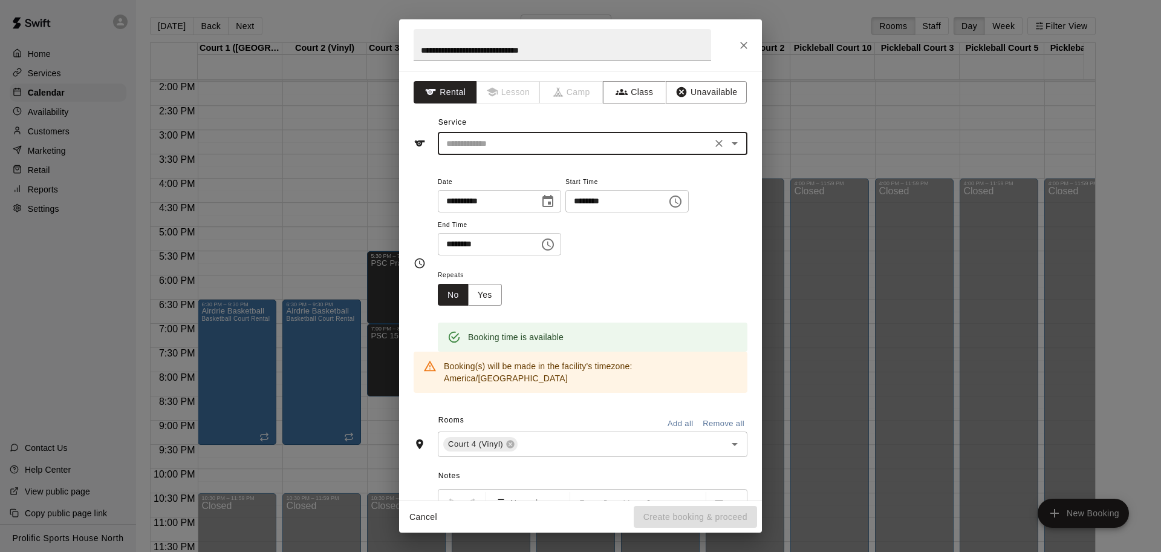  What do you see at coordinates (744, 45) in the screenshot?
I see `button: Close` at bounding box center [744, 45].